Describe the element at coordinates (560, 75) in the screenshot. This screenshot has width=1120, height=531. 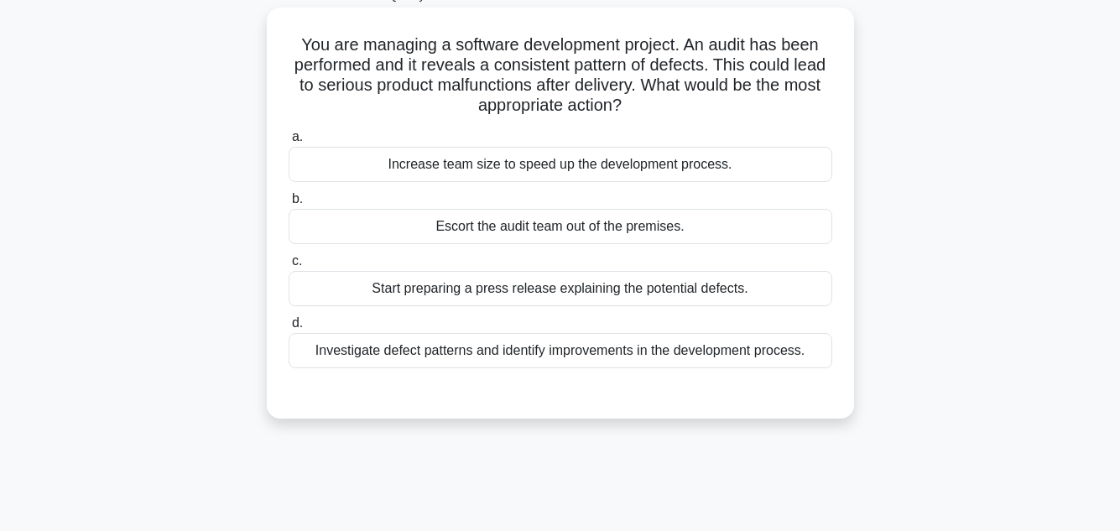
I see `h5: You are managing a software development project. An audit has been performed and it reveals a con...` at that location.